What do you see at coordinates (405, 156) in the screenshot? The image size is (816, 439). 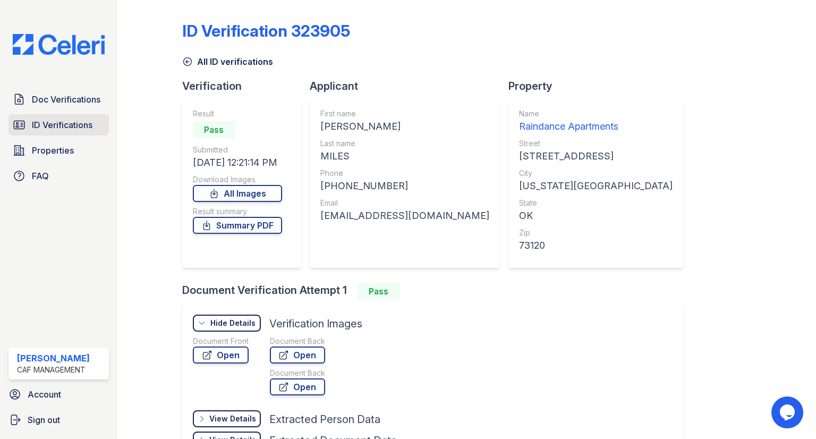 I see `div: MILES` at bounding box center [405, 156].